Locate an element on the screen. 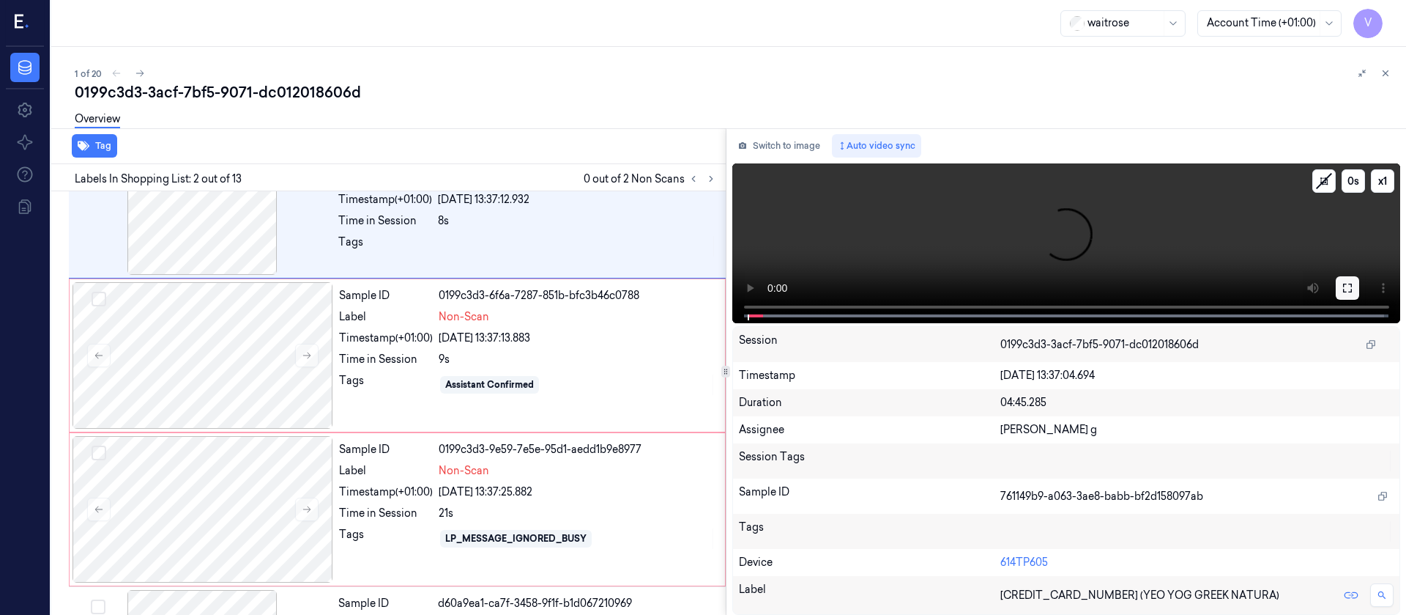 This screenshot has height=615, width=1406. div: 9s is located at coordinates (577, 359).